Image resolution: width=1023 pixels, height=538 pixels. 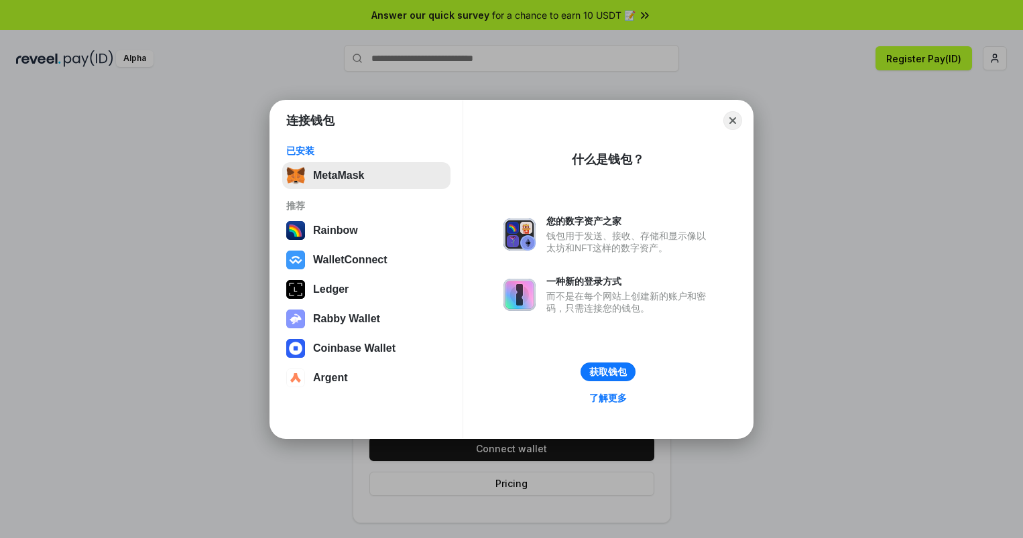 What do you see at coordinates (366, 206) in the screenshot?
I see `div: 推荐` at bounding box center [366, 206].